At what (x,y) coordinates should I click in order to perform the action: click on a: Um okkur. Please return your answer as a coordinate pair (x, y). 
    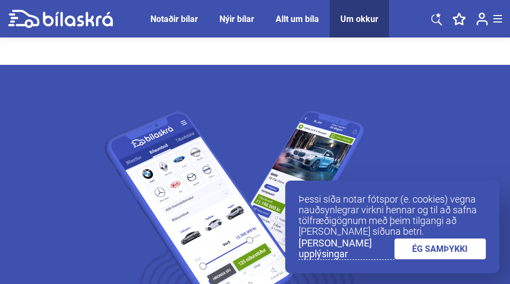
    Looking at the image, I should click on (359, 19).